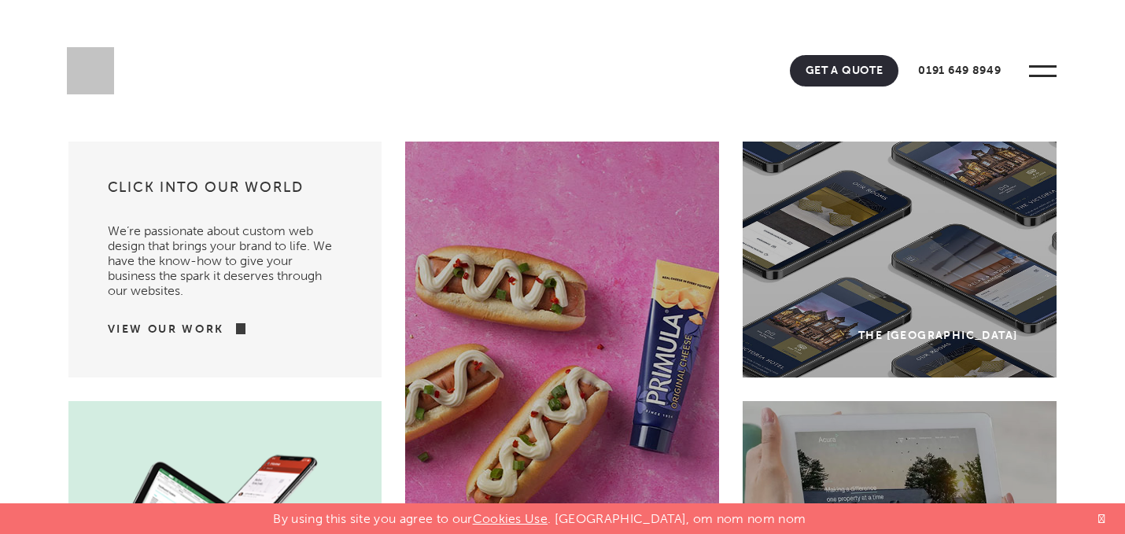  Describe the element at coordinates (844, 71) in the screenshot. I see `a: Get A Quote` at that location.